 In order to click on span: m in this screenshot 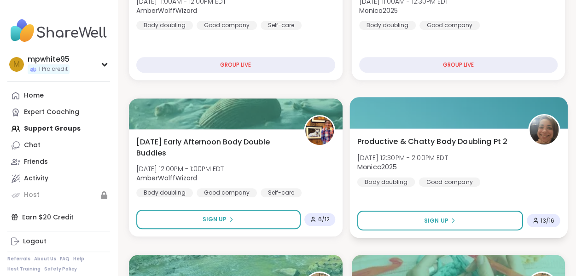, I will do `click(17, 64)`.